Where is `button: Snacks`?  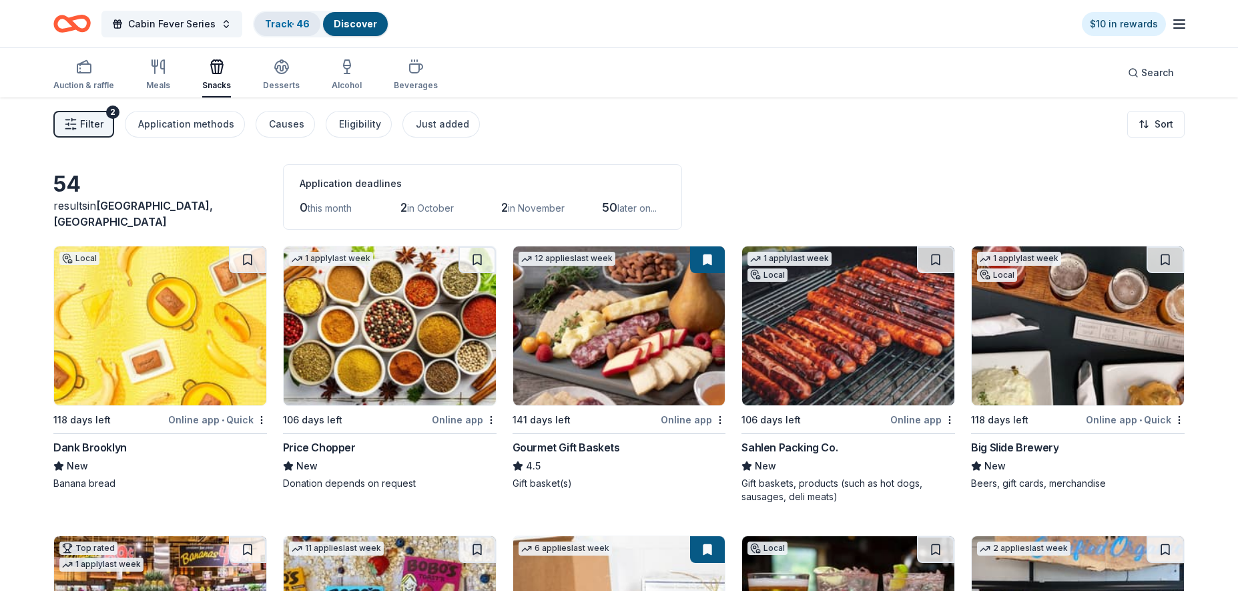 button: Snacks is located at coordinates (216, 75).